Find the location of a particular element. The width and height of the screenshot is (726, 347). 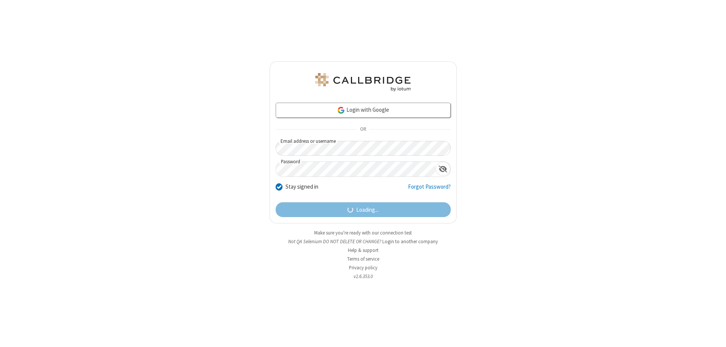

li: v2.6.353.0 is located at coordinates (363, 276).